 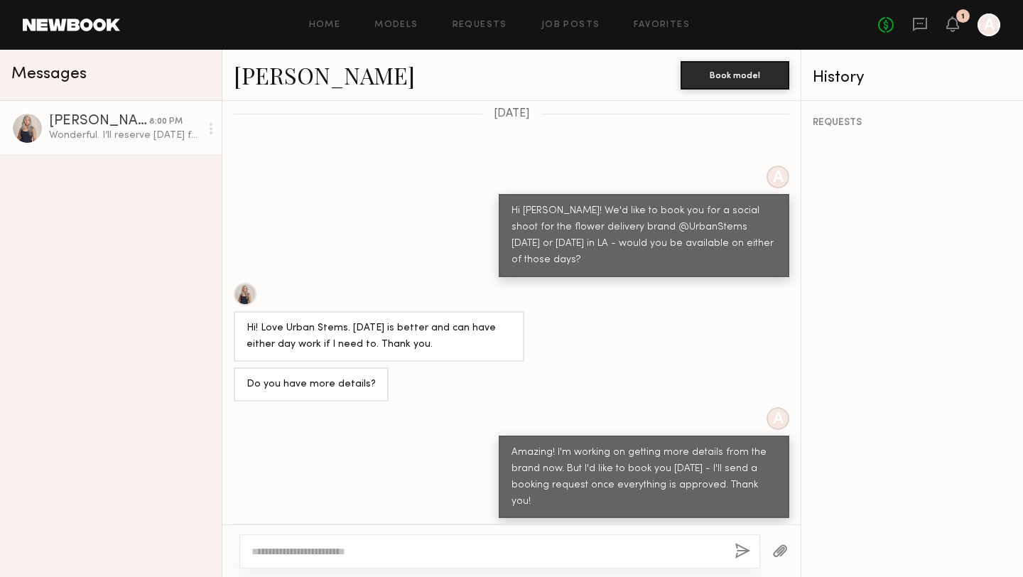 I want to click on div: 8:00 PM, so click(x=166, y=121).